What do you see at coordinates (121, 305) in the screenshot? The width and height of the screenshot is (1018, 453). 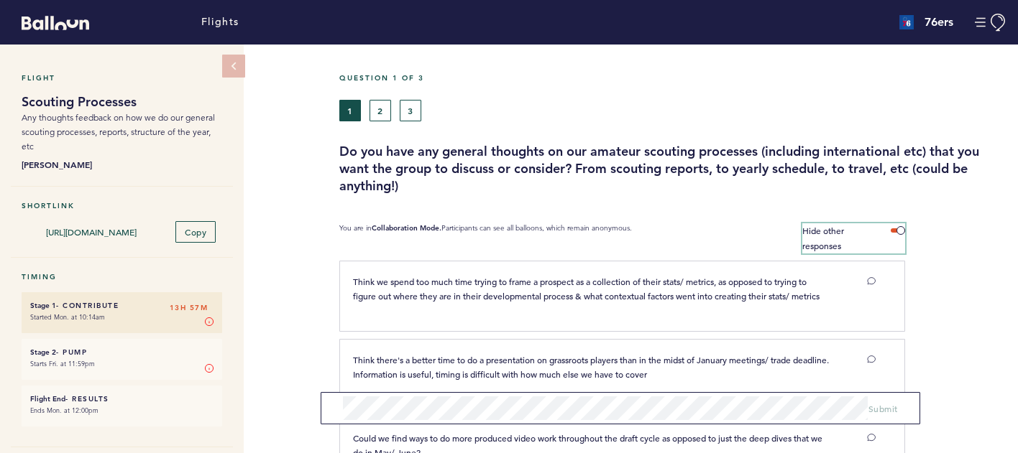 I see `h6: - Contribute` at bounding box center [121, 305].